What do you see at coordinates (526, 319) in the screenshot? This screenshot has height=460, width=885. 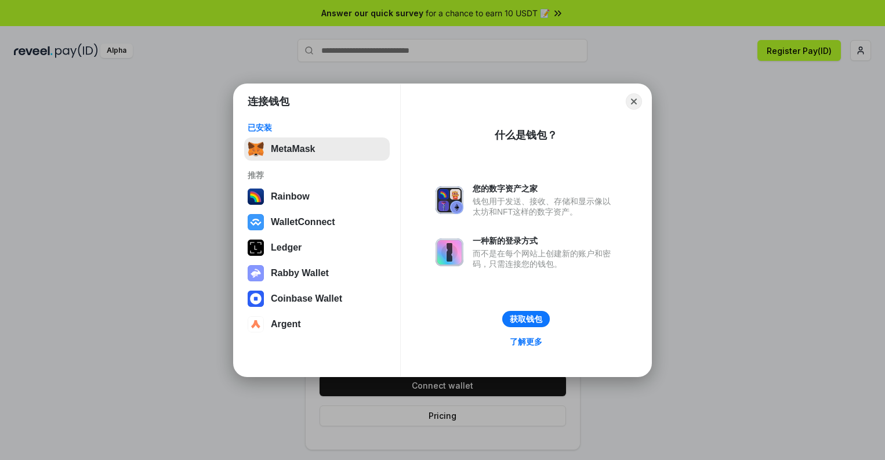 I see `div: 获取钱包` at bounding box center [526, 319].